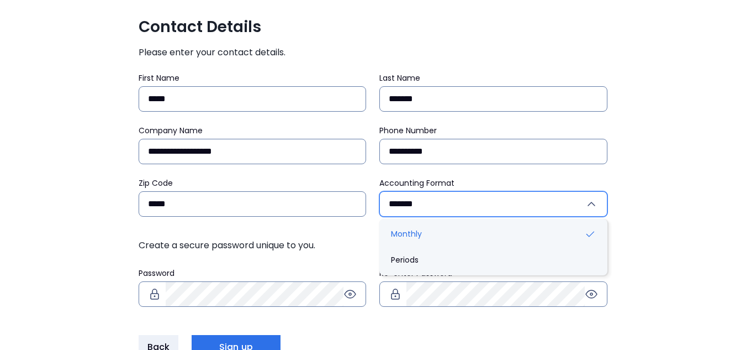 The height and width of the screenshot is (350, 746). I want to click on li: Periods, so click(493, 260).